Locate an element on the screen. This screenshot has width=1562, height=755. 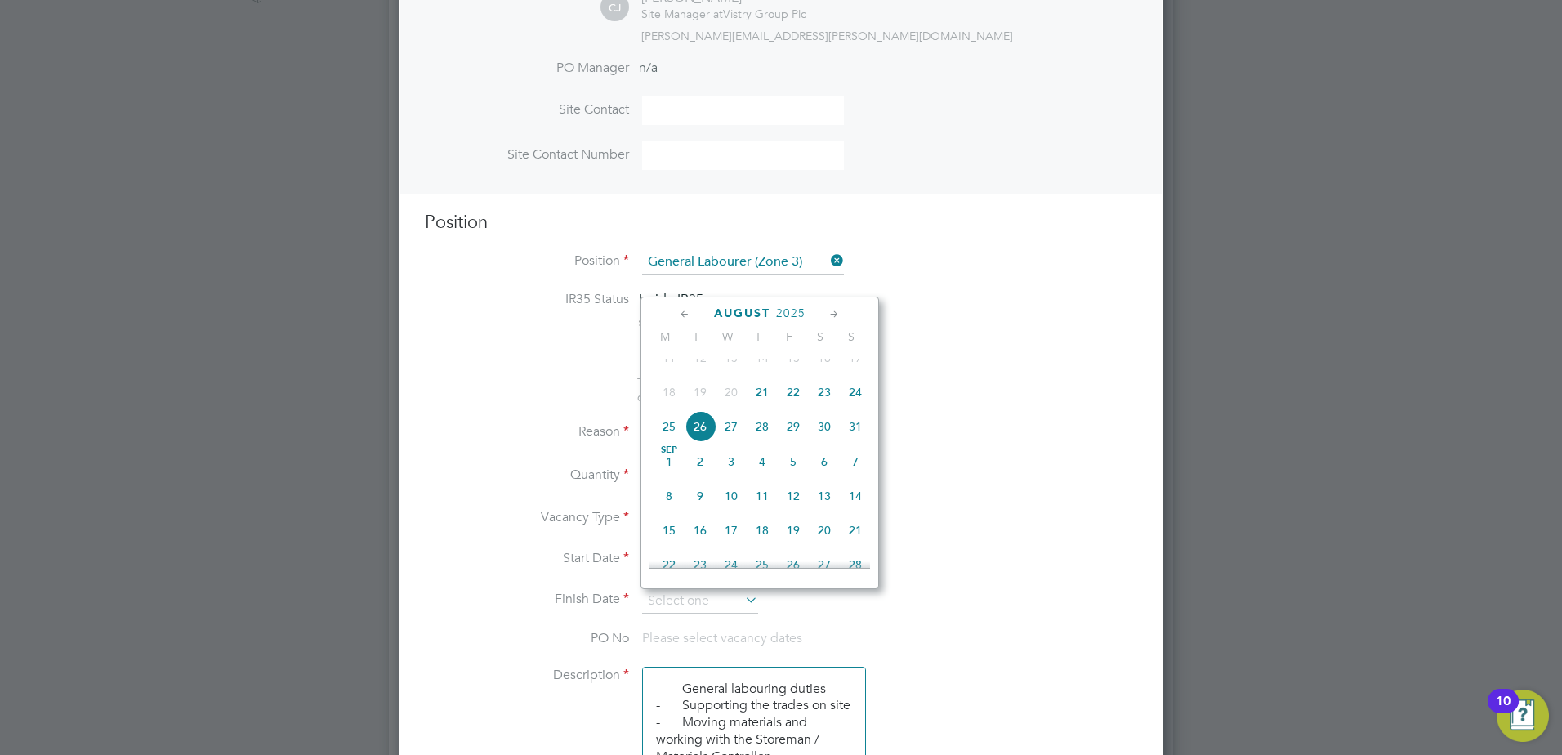
span: The status determination for this position can be updated after creating the vacancy is located at coordinates (748, 390).